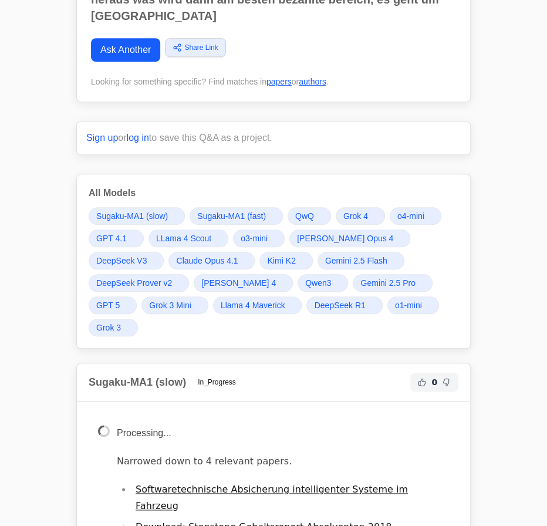 The image size is (547, 526). Describe the element at coordinates (231, 216) in the screenshot. I see `span: Sugaku-MA1 (fast)` at that location.